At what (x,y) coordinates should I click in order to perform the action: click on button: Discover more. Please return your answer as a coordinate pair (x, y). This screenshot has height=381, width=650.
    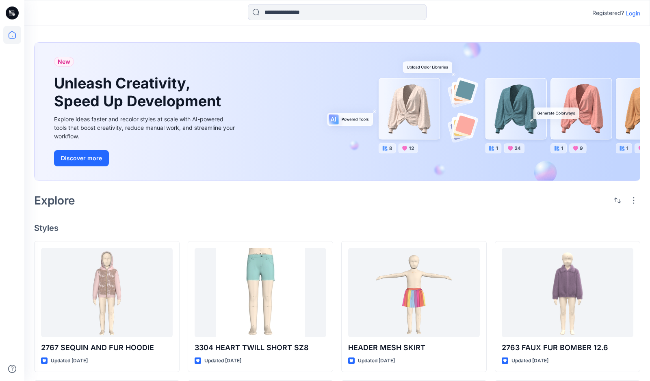
    Looking at the image, I should click on (81, 158).